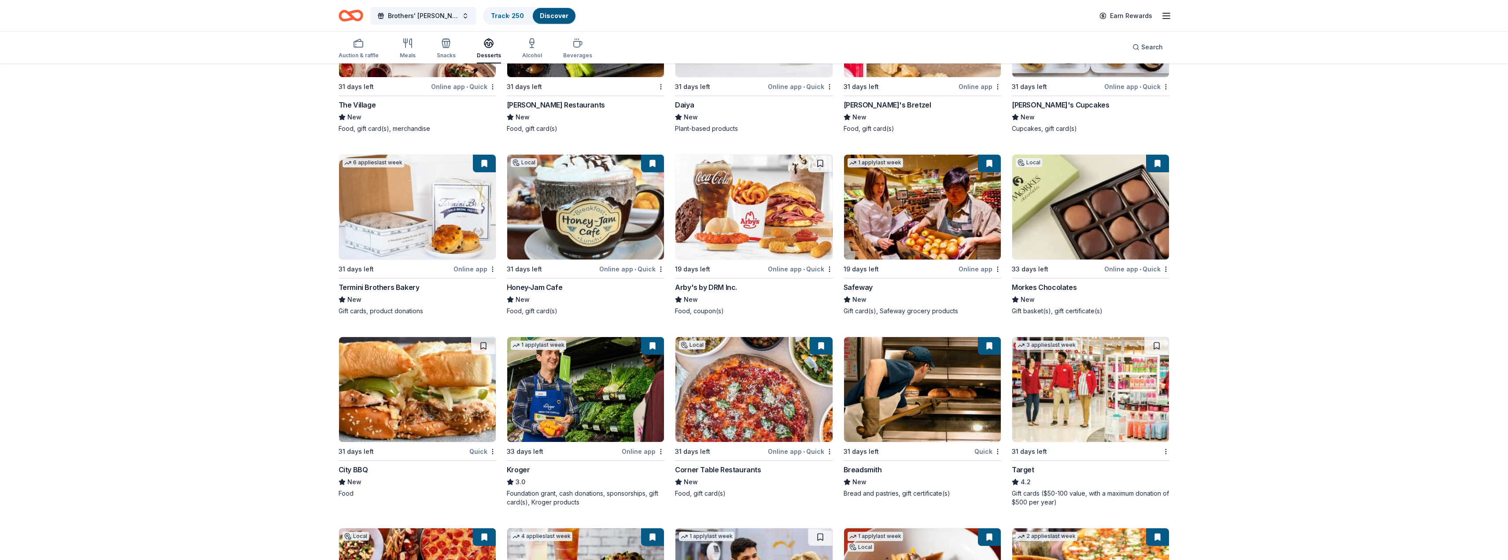  Describe the element at coordinates (359, 49) in the screenshot. I see `button: Auction & raffle` at that location.